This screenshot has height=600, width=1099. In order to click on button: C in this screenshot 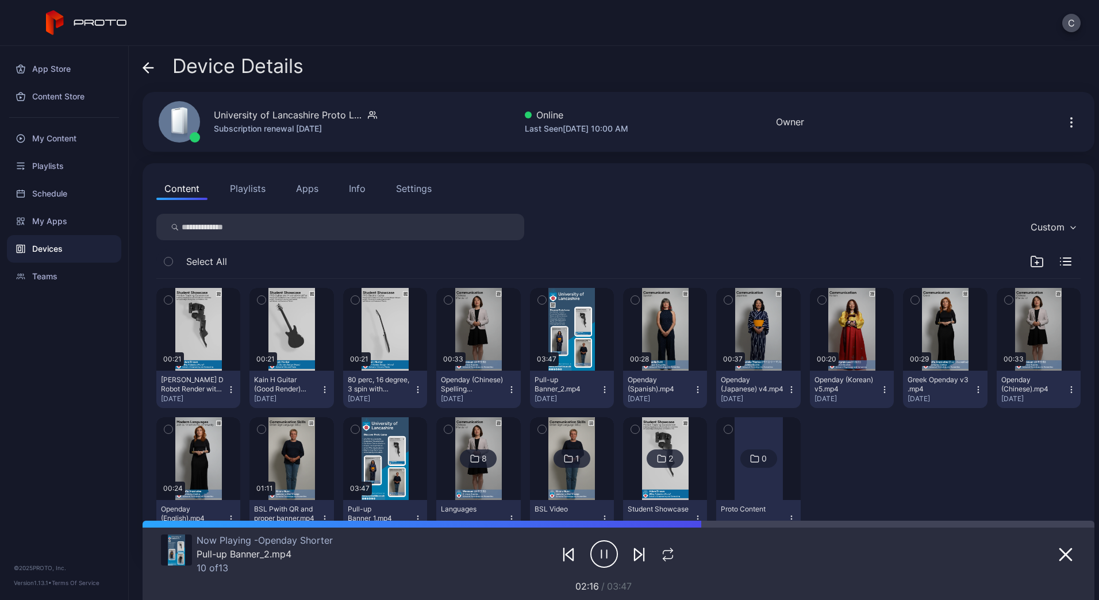, I will do `click(1071, 23)`.